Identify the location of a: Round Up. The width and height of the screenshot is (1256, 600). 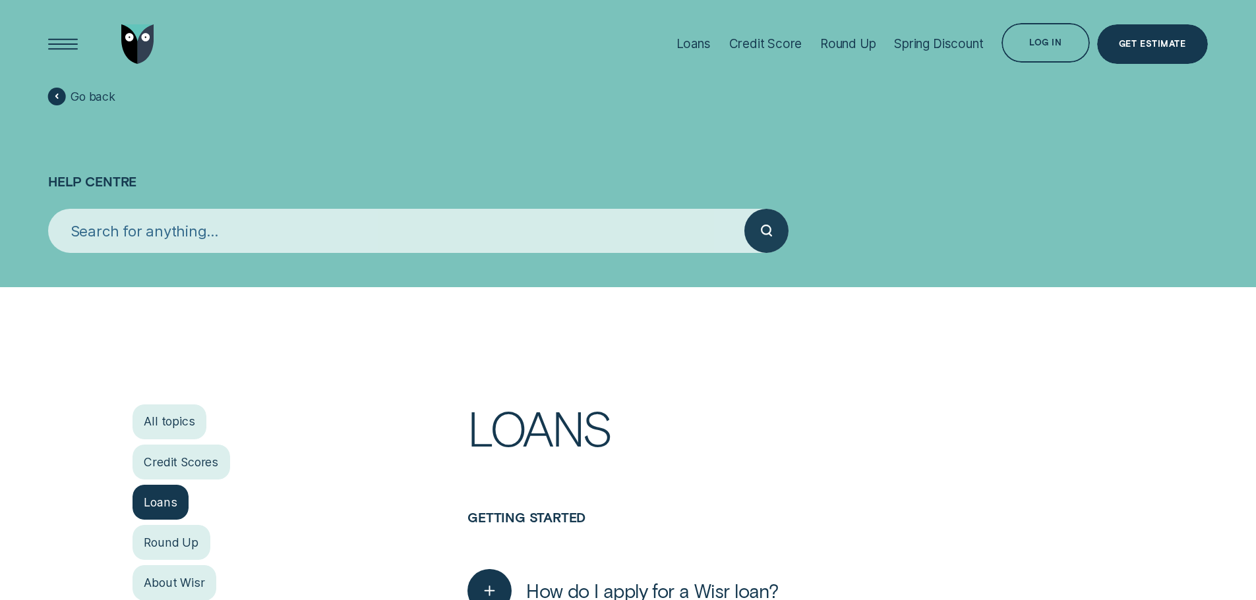
(171, 542).